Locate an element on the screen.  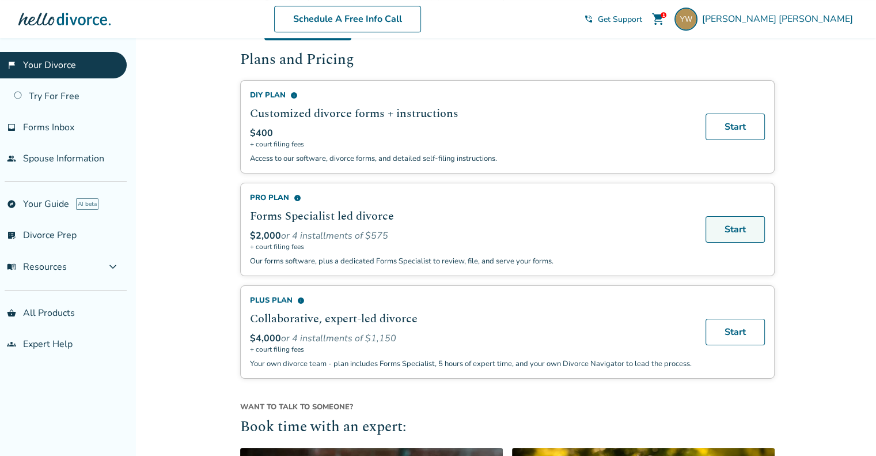
span: $4,000 is located at coordinates (266, 338).